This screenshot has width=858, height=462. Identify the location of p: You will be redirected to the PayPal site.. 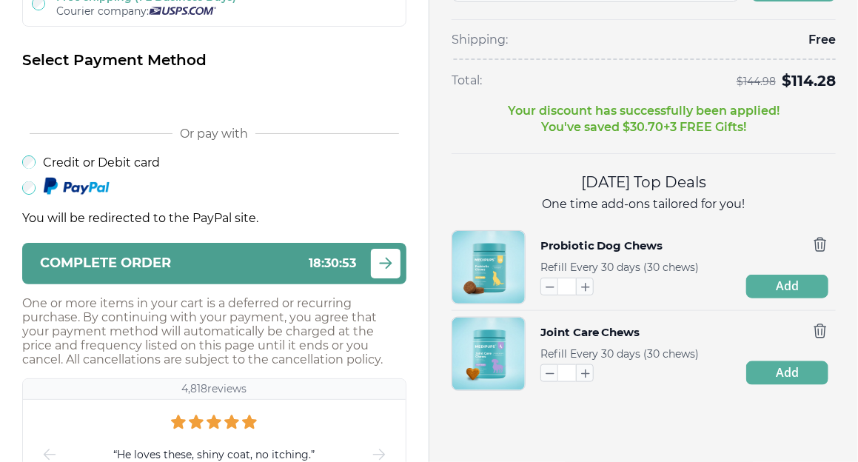
(214, 218).